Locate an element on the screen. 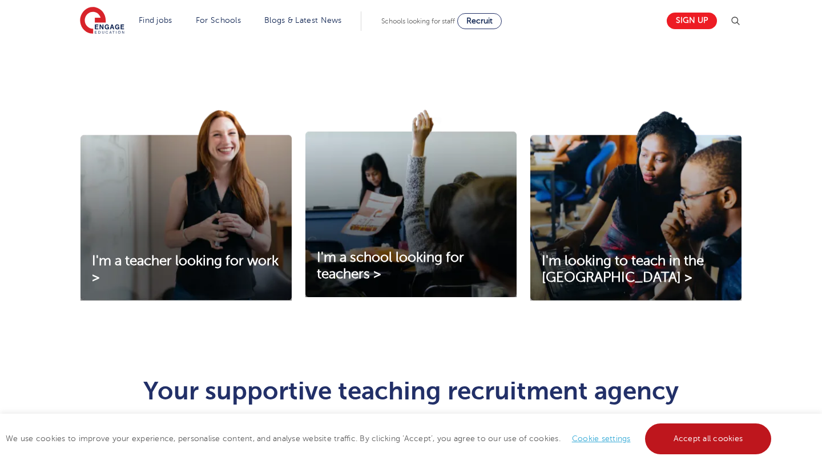 The height and width of the screenshot is (464, 822). img: I'm a teacher looking for work is located at coordinates (186, 205).